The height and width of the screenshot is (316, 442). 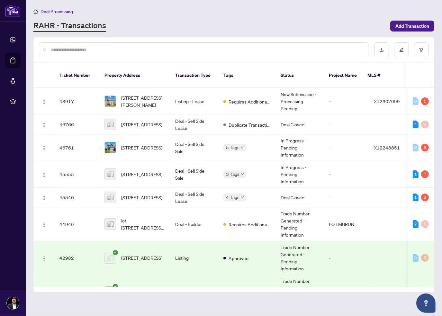 I want to click on th: Project Name, so click(x=343, y=75).